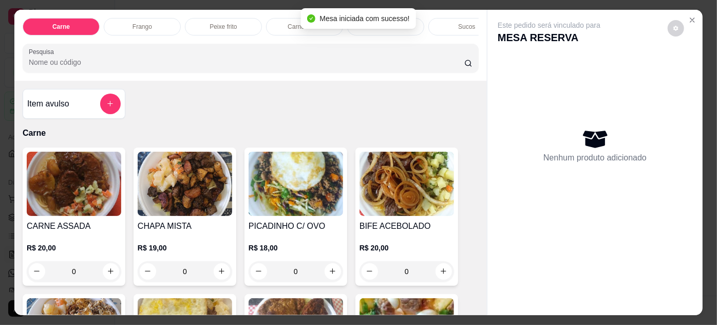  What do you see at coordinates (676, 28) in the screenshot?
I see `button: decrease-product-quantity` at bounding box center [676, 28].